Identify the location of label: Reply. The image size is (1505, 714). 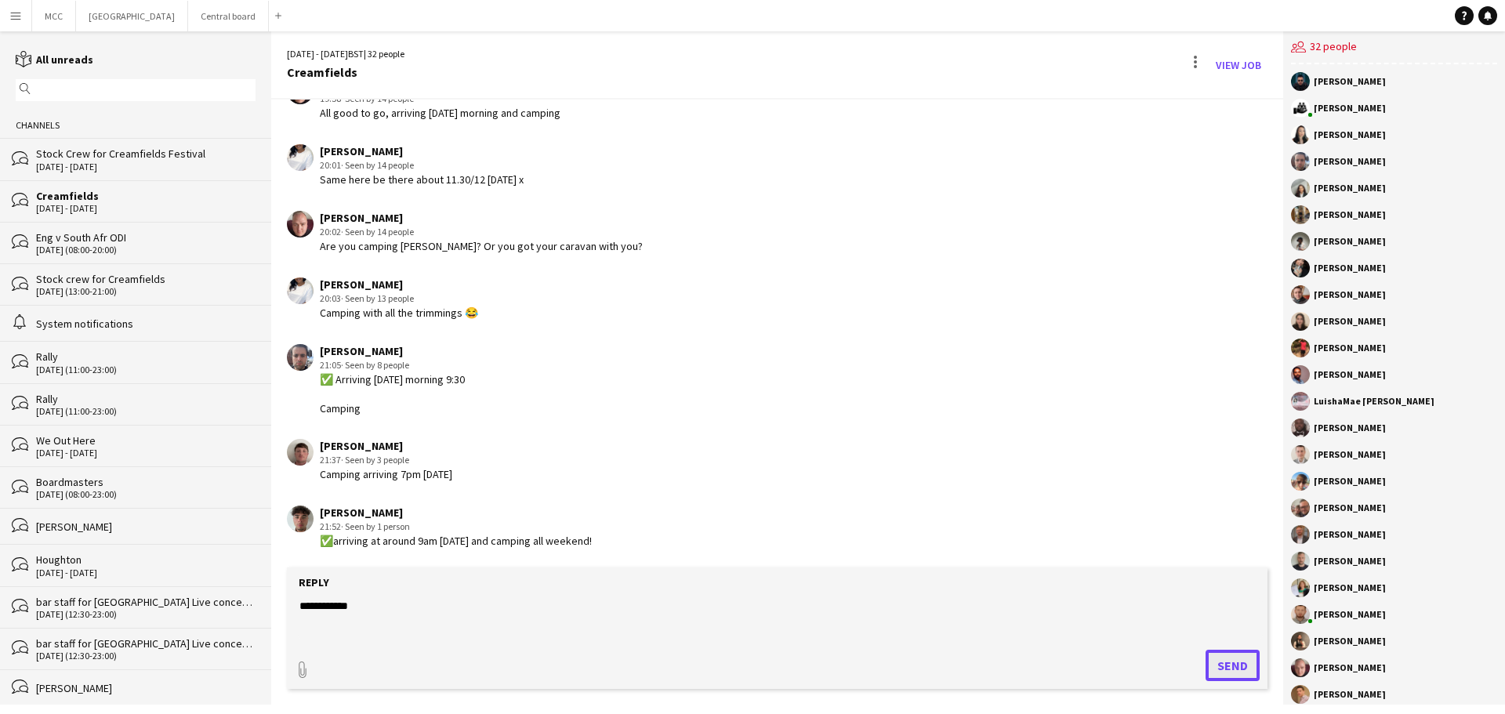
(314, 583).